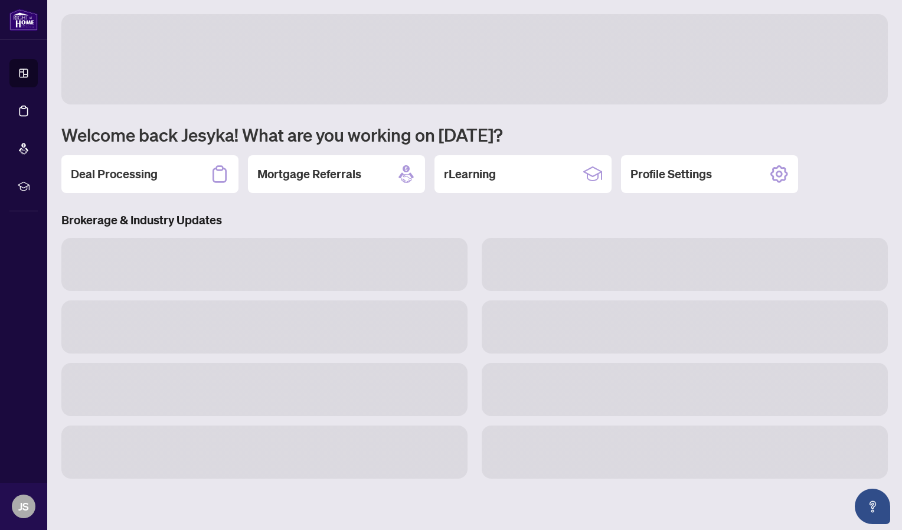  I want to click on span: JS, so click(24, 507).